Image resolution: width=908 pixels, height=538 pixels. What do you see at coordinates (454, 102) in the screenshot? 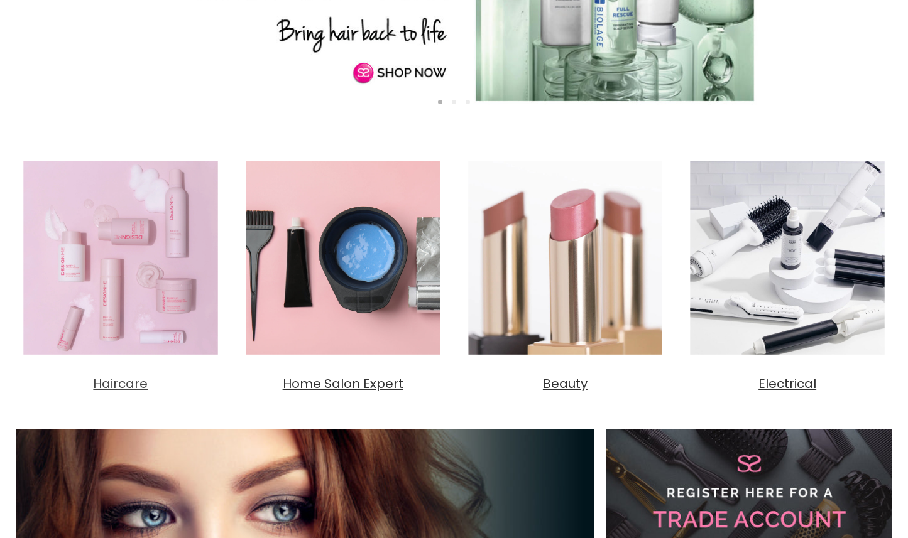
I see `li: Page dot 2` at bounding box center [454, 102].